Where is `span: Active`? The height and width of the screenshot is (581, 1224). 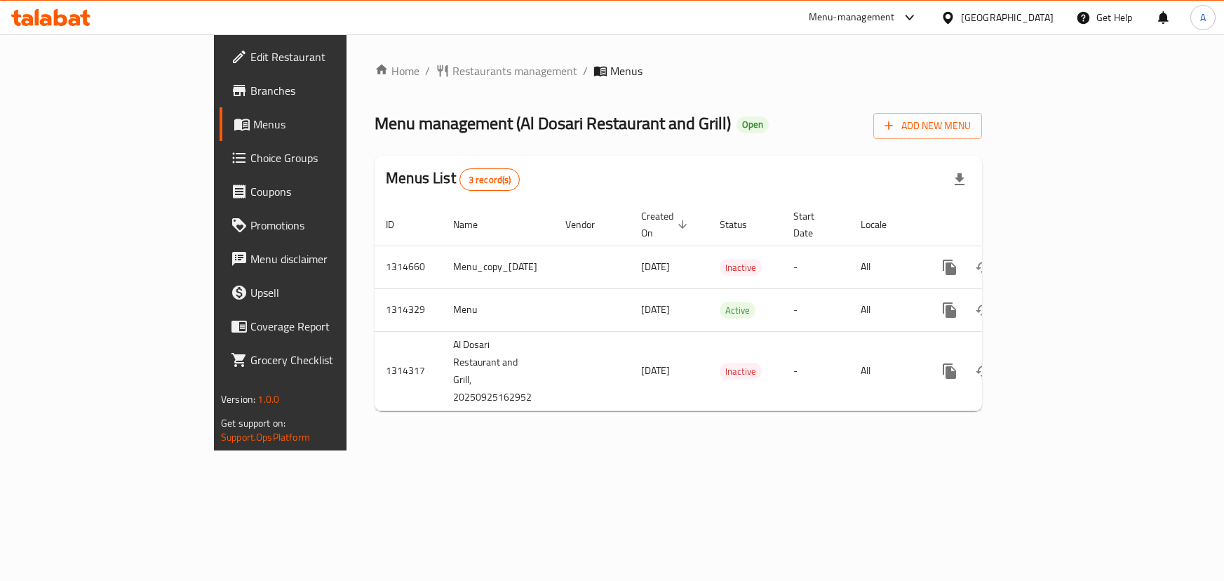 span: Active is located at coordinates (737, 310).